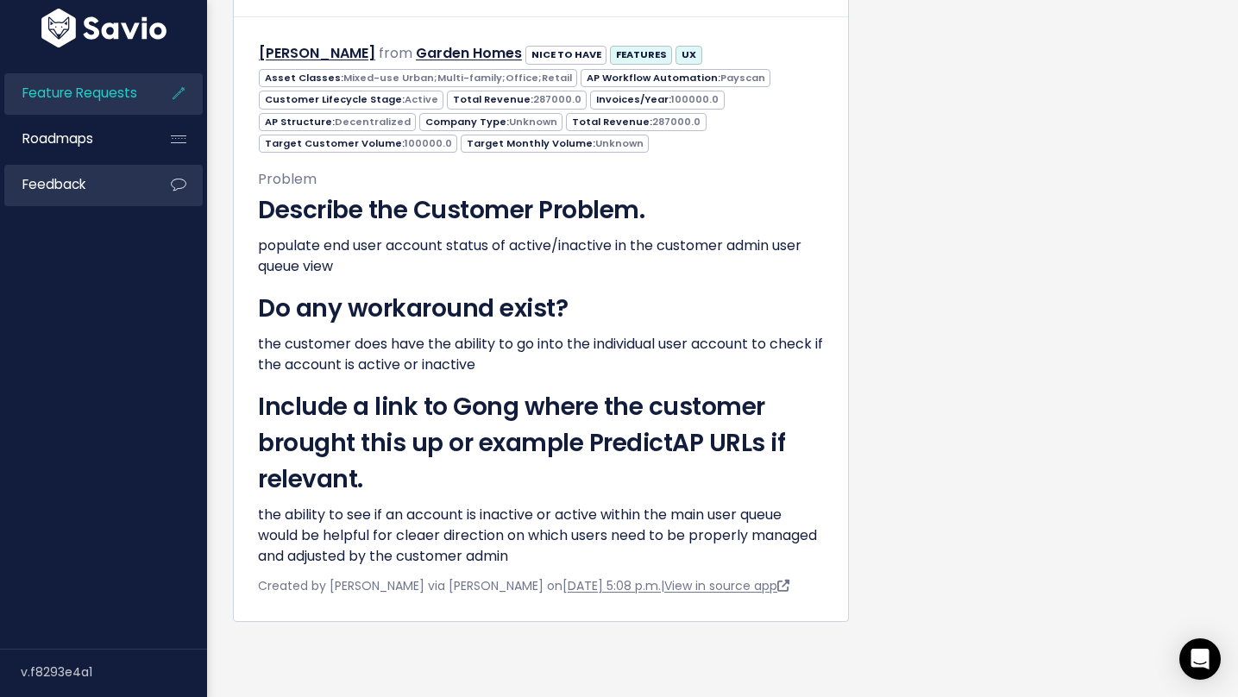 The width and height of the screenshot is (1238, 697). Describe the element at coordinates (79, 92) in the screenshot. I see `span: Feature Requests` at that location.